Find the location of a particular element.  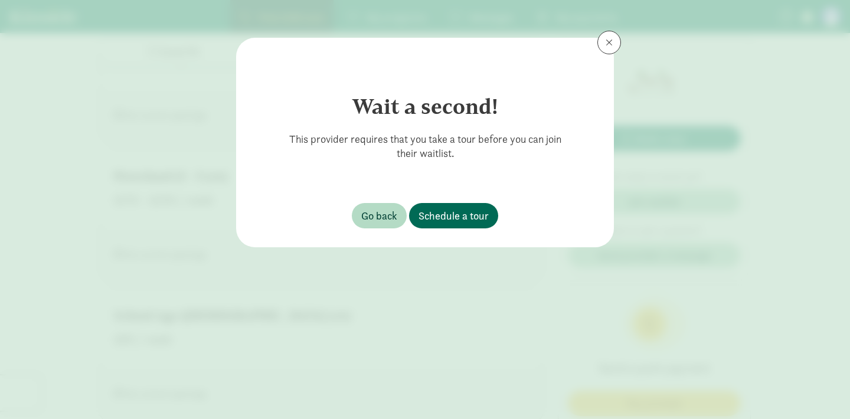

button: Go back is located at coordinates (379, 215).